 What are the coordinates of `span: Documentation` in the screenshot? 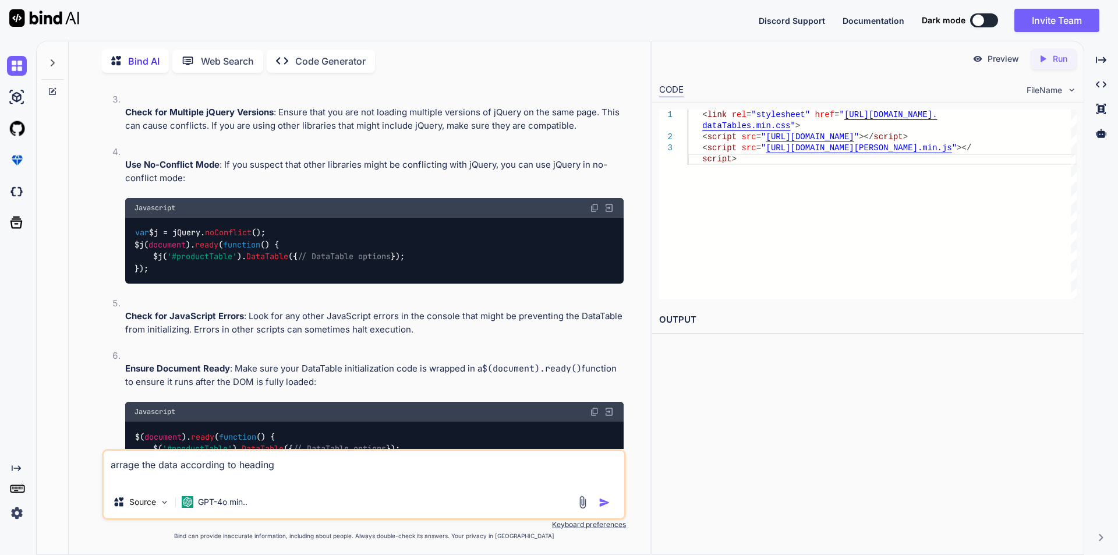 It's located at (873, 20).